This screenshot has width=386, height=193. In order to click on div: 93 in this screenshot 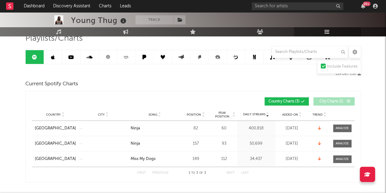, I will do `click(224, 143)`.